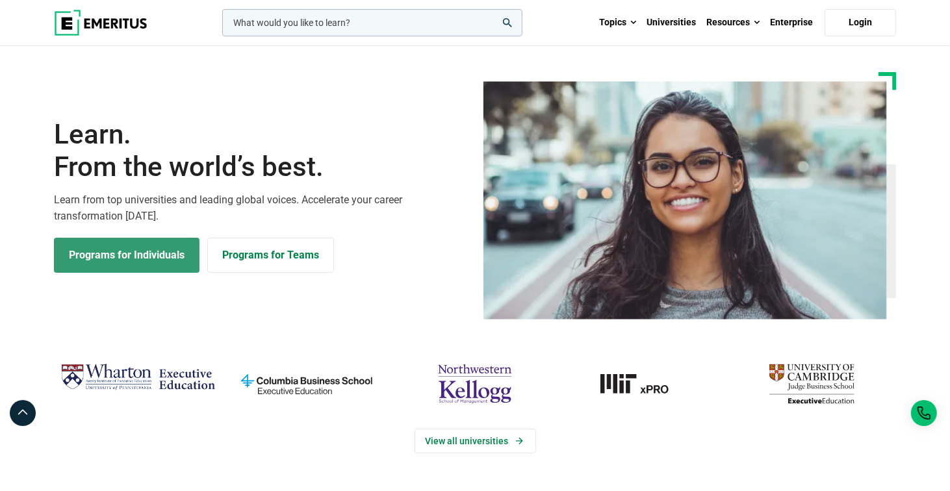 The height and width of the screenshot is (491, 950). What do you see at coordinates (474, 384) in the screenshot?
I see `a: northwestern-kellogg` at bounding box center [474, 384].